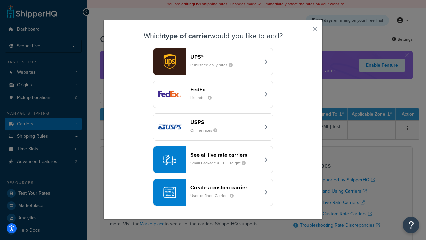 This screenshot has height=240, width=426. Describe the element at coordinates (225, 154) in the screenshot. I see `header: See all live rate carriers` at that location.